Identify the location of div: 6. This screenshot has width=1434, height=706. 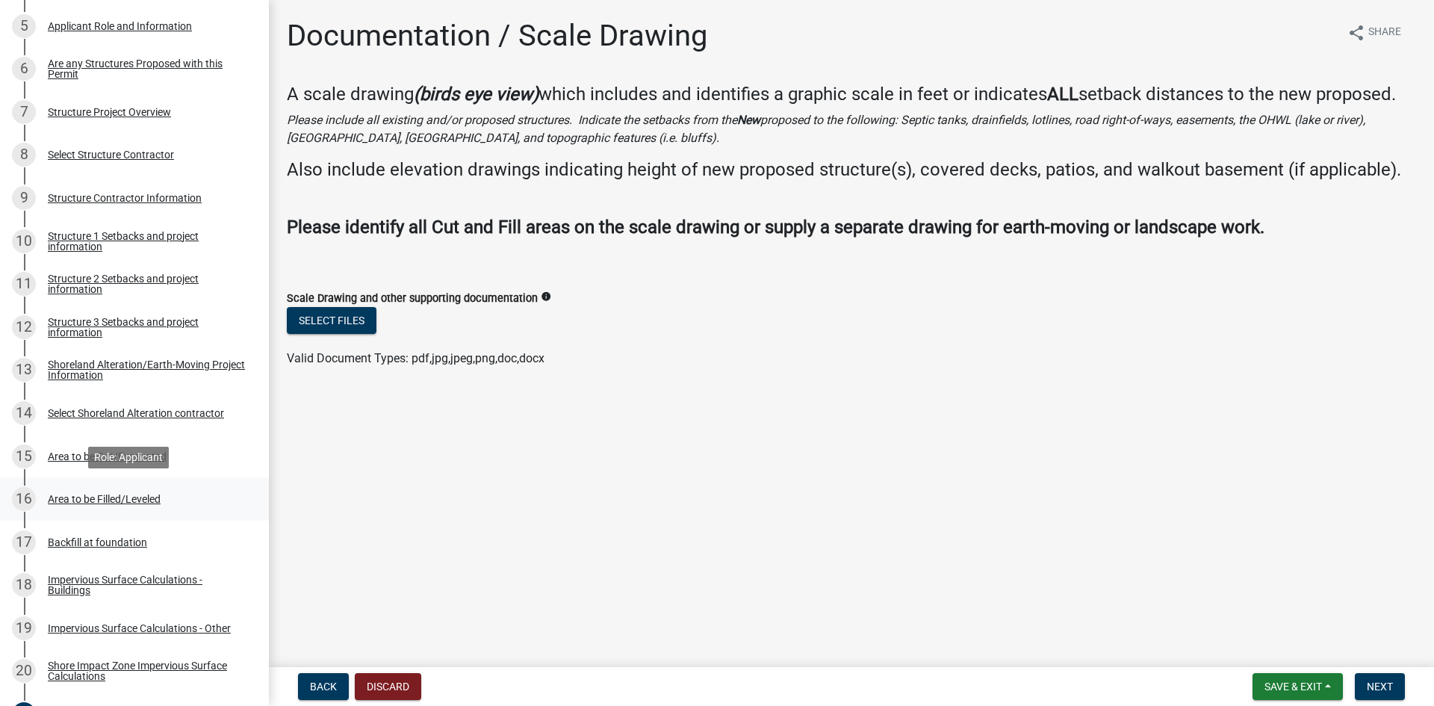
(24, 69).